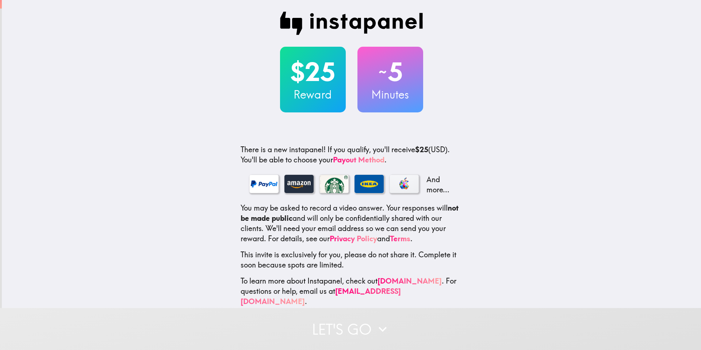  Describe the element at coordinates (352, 155) in the screenshot. I see `p: If you qualify, you'll receive (USD) . You'll be able to choose your .` at that location.